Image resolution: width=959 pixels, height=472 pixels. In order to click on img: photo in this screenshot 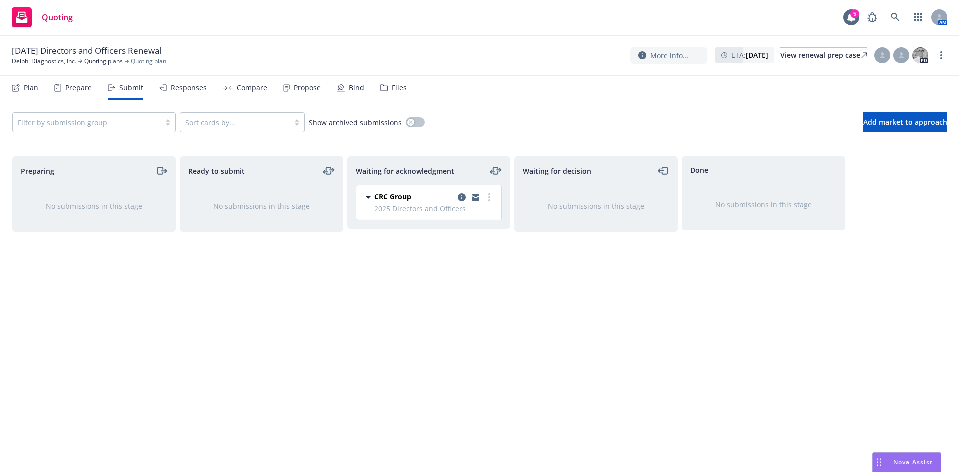, I will do `click(920, 55)`.